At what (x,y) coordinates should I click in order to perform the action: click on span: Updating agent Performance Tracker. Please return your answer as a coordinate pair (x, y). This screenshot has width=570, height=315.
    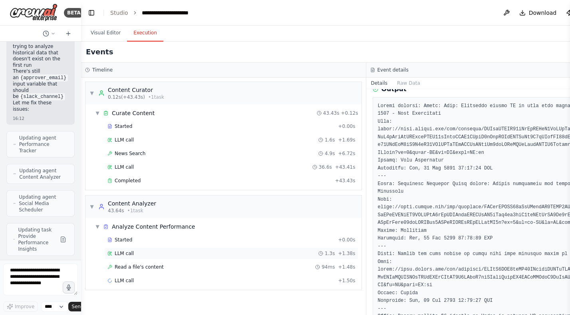
    Looking at the image, I should click on (44, 144).